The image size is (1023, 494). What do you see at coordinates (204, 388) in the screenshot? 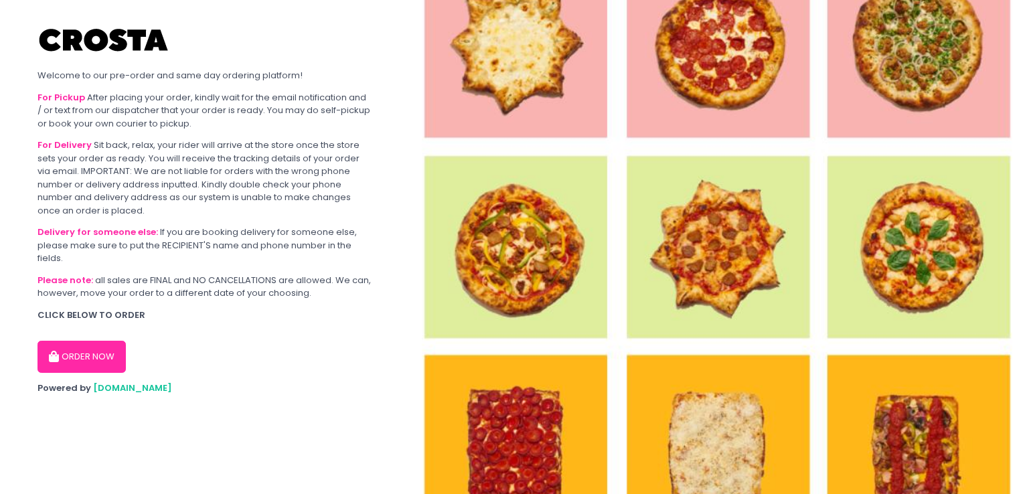
I see `div: Powered by` at bounding box center [204, 388].